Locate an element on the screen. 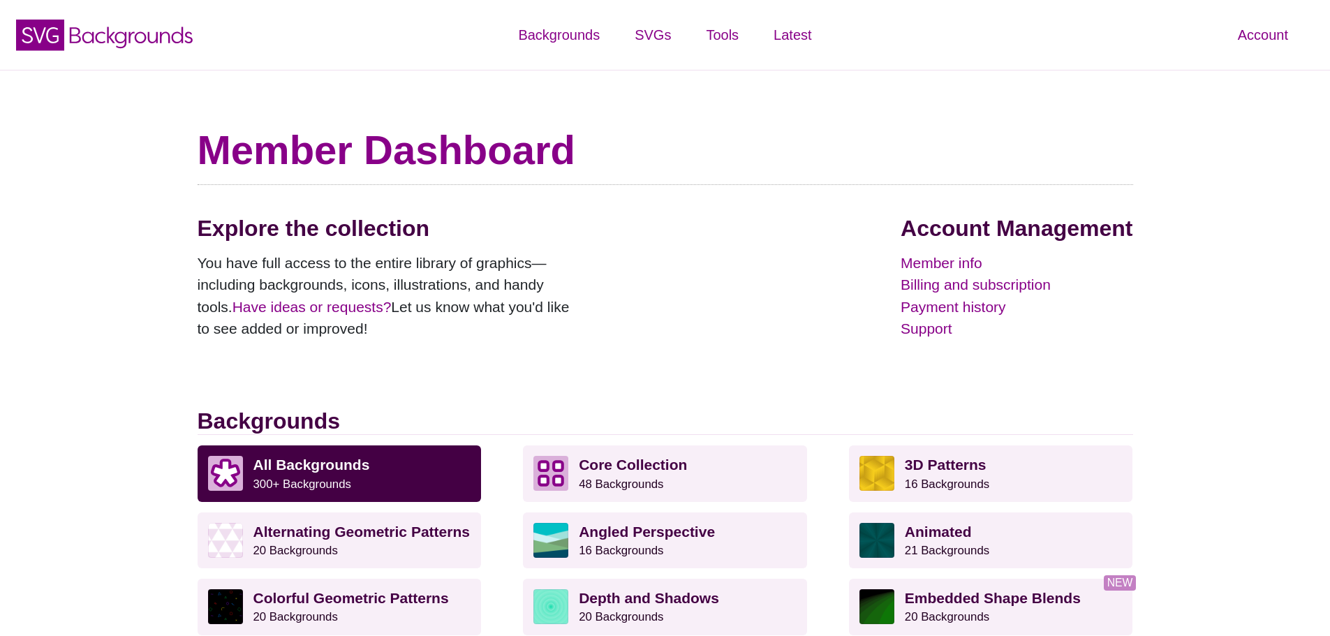 Image resolution: width=1330 pixels, height=636 pixels. a: Backgrounds is located at coordinates (558, 35).